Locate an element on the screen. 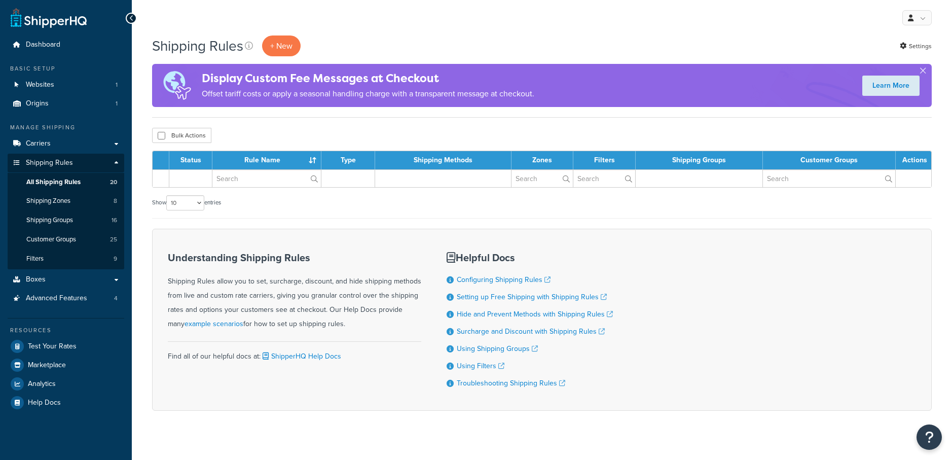 The height and width of the screenshot is (460, 952). th: Shipping Methods is located at coordinates (443, 160).